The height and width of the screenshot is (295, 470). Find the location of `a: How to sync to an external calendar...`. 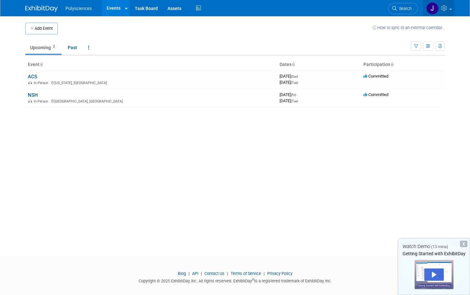

a: How to sync to an external calendar... is located at coordinates (408, 28).